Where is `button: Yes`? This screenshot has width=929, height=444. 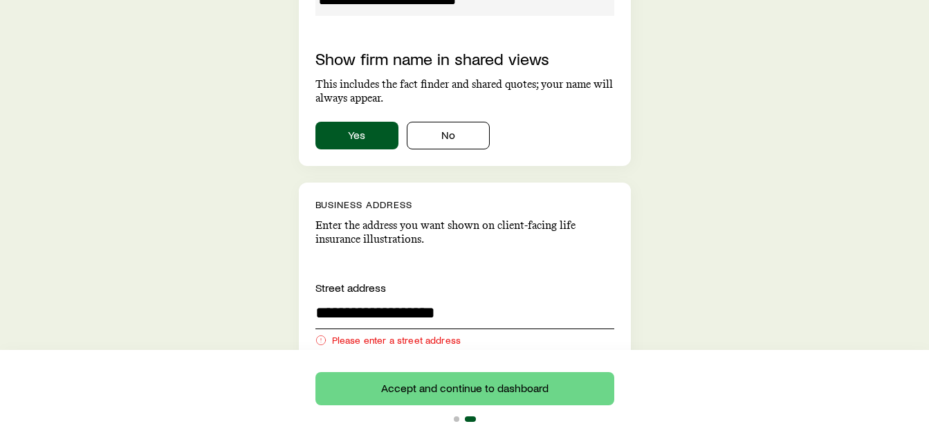 button: Yes is located at coordinates (357, 136).